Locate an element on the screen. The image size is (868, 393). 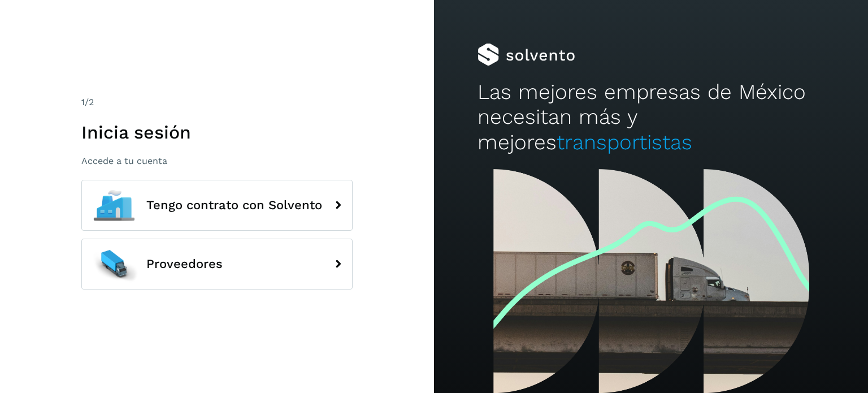
span: Proveedores is located at coordinates (184, 264).